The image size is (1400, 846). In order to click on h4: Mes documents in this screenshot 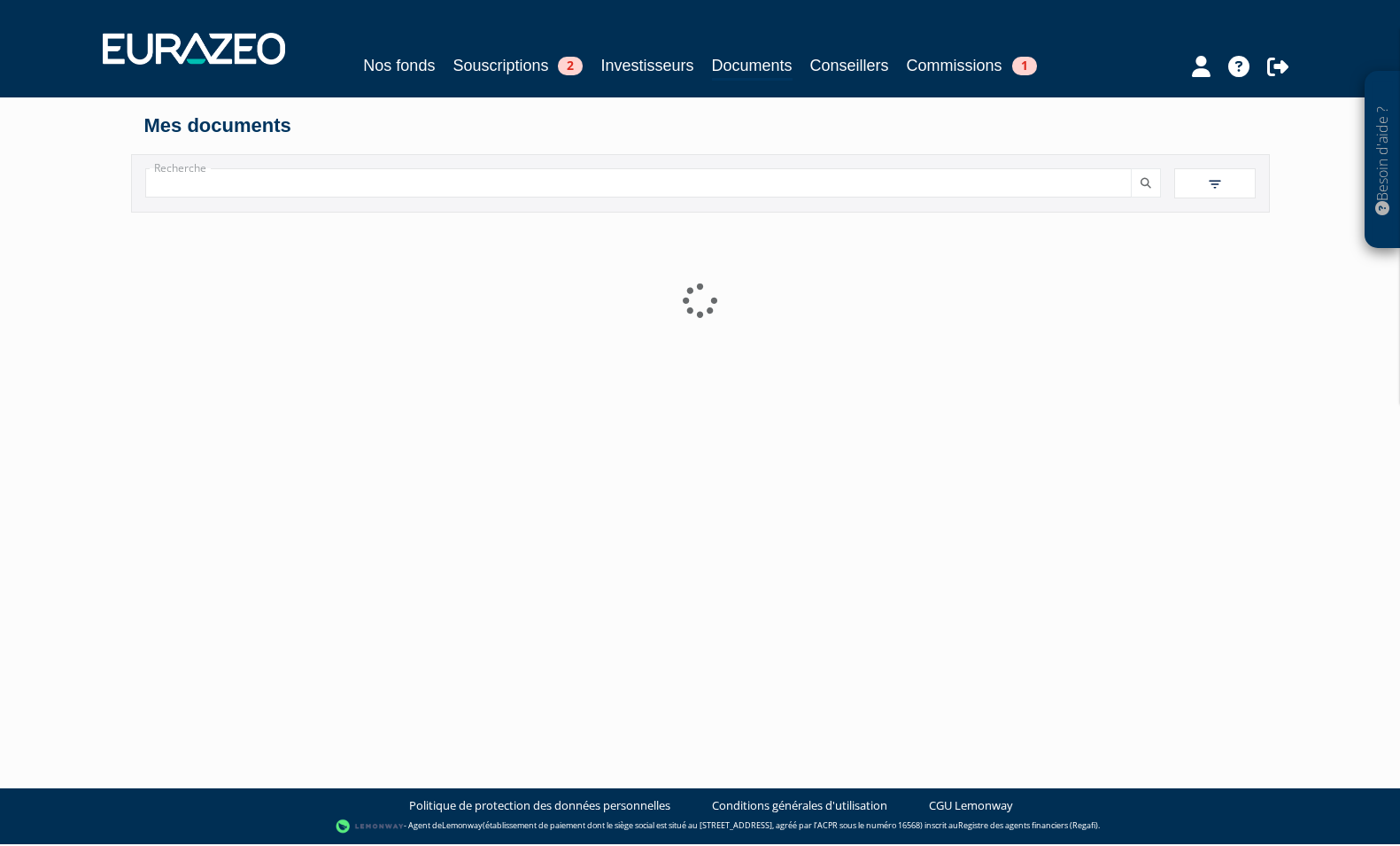, I will do `click(700, 126)`.